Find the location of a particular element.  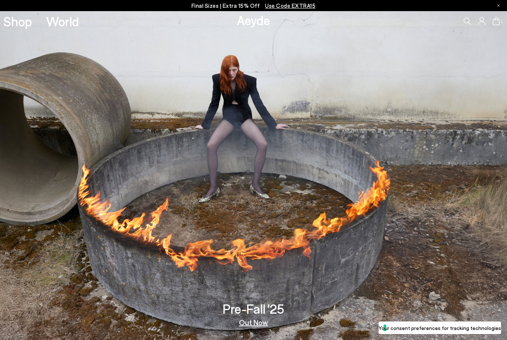

a: 1 is located at coordinates (496, 21).